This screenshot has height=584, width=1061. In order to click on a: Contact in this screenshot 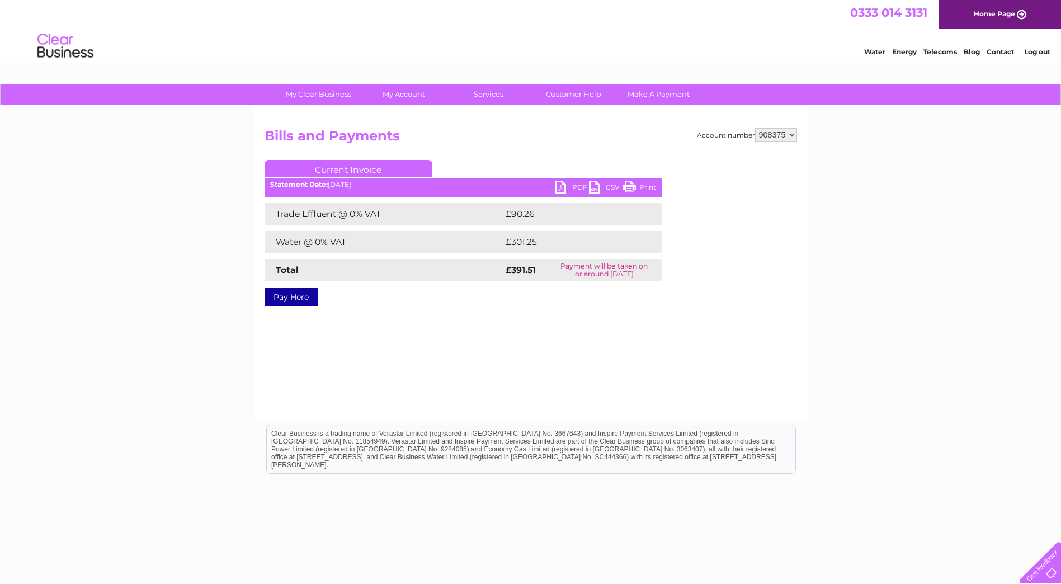, I will do `click(1000, 51)`.